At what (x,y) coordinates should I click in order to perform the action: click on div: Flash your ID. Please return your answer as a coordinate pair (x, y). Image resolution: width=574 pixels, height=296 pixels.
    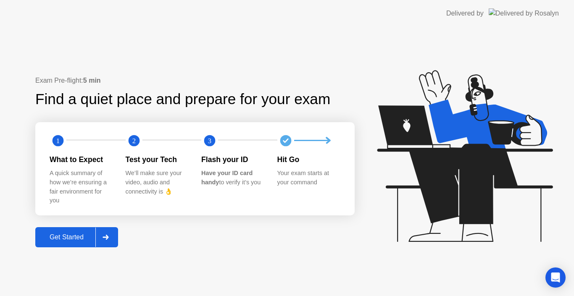
    Looking at the image, I should click on (232, 160).